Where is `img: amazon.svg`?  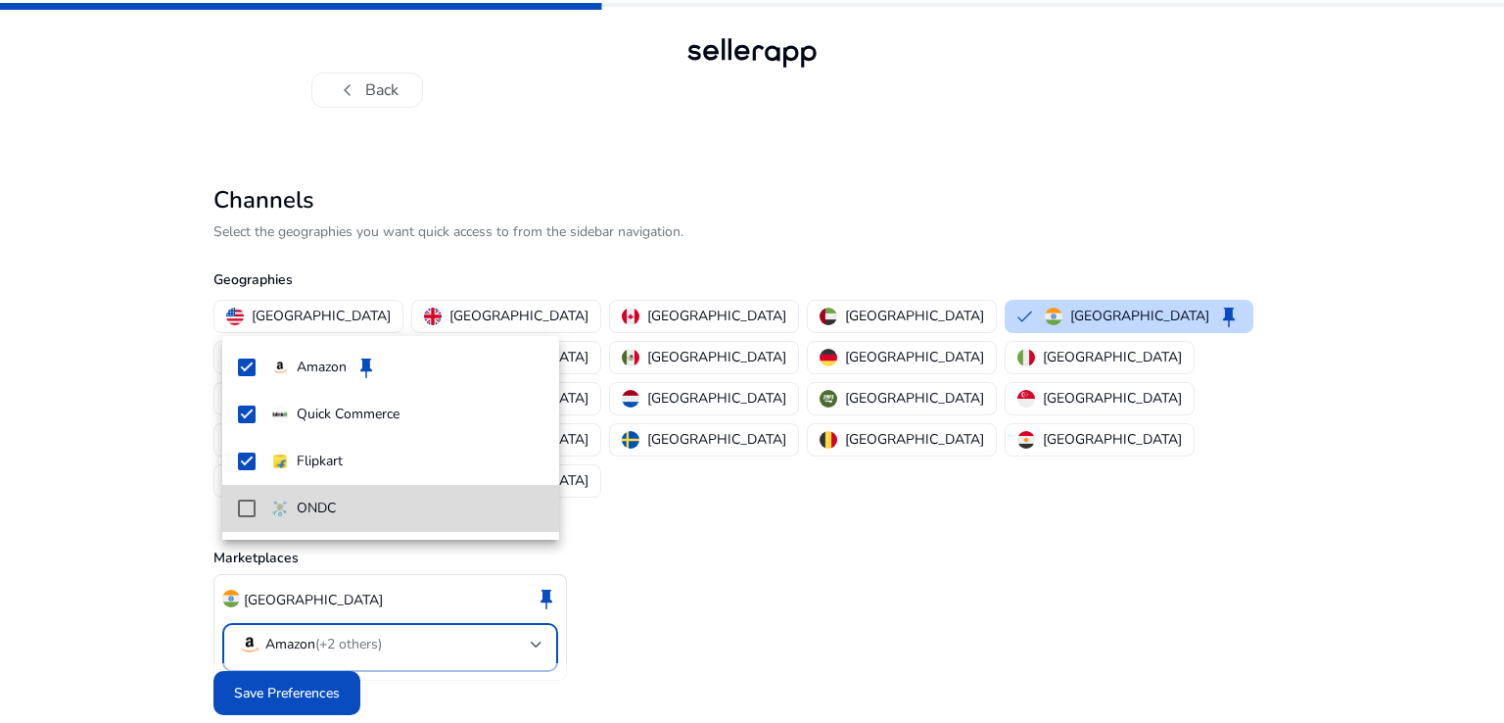 img: amazon.svg is located at coordinates (280, 367).